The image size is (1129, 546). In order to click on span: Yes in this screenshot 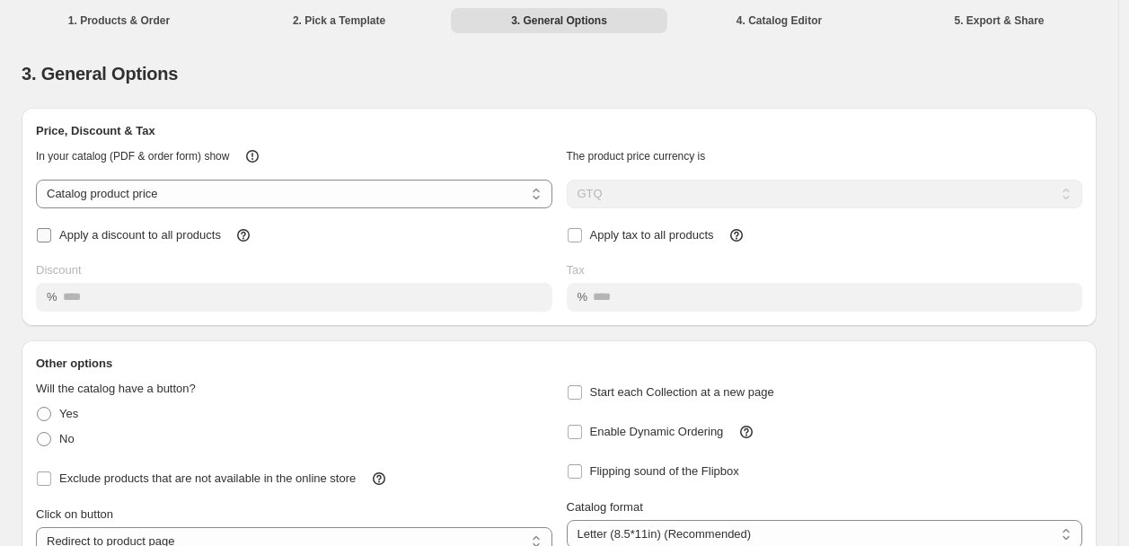, I will do `click(68, 413)`.